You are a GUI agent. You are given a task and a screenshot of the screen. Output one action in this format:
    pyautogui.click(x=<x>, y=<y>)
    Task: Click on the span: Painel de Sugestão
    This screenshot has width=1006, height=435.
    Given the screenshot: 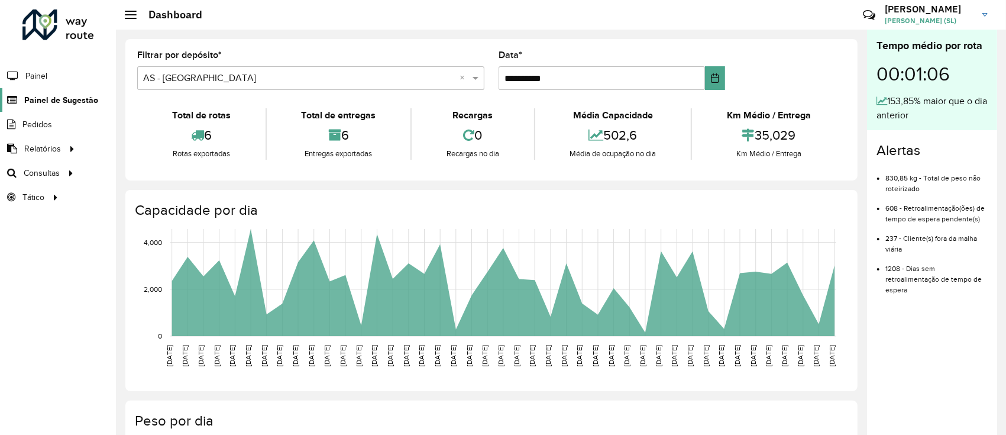 What is the action you would take?
    pyautogui.click(x=61, y=100)
    